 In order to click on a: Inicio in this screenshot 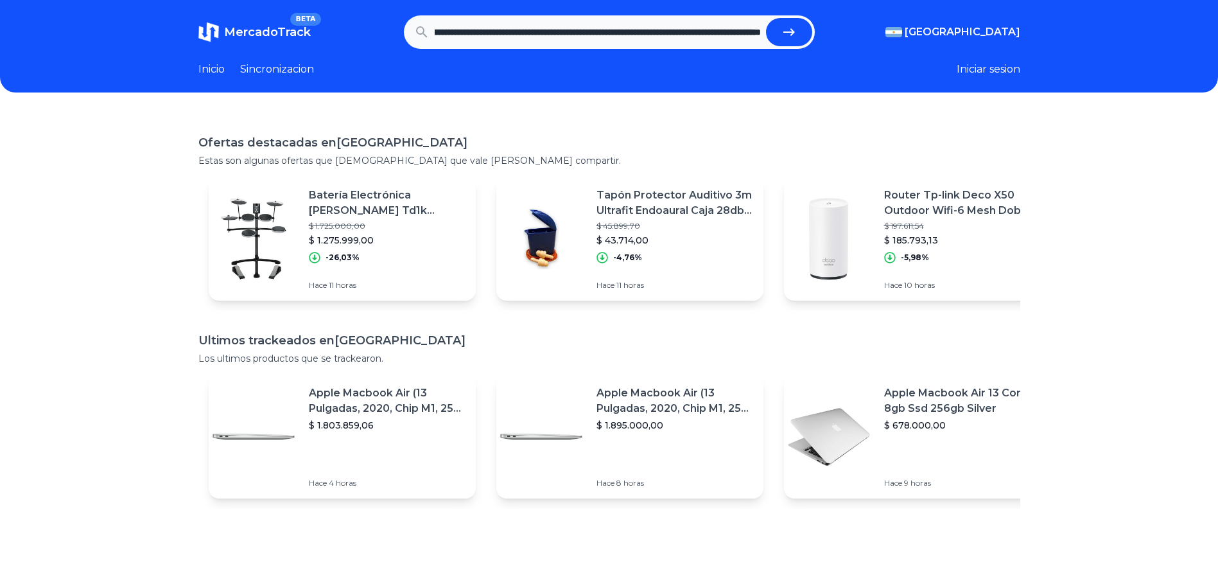, I will do `click(211, 69)`.